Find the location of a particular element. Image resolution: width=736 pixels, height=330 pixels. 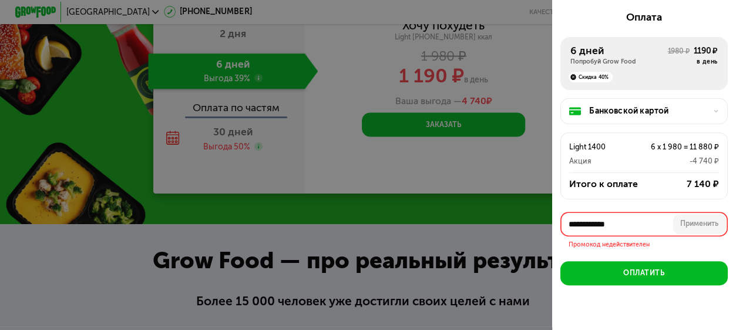

div: 1980 ₽ is located at coordinates (678, 56).